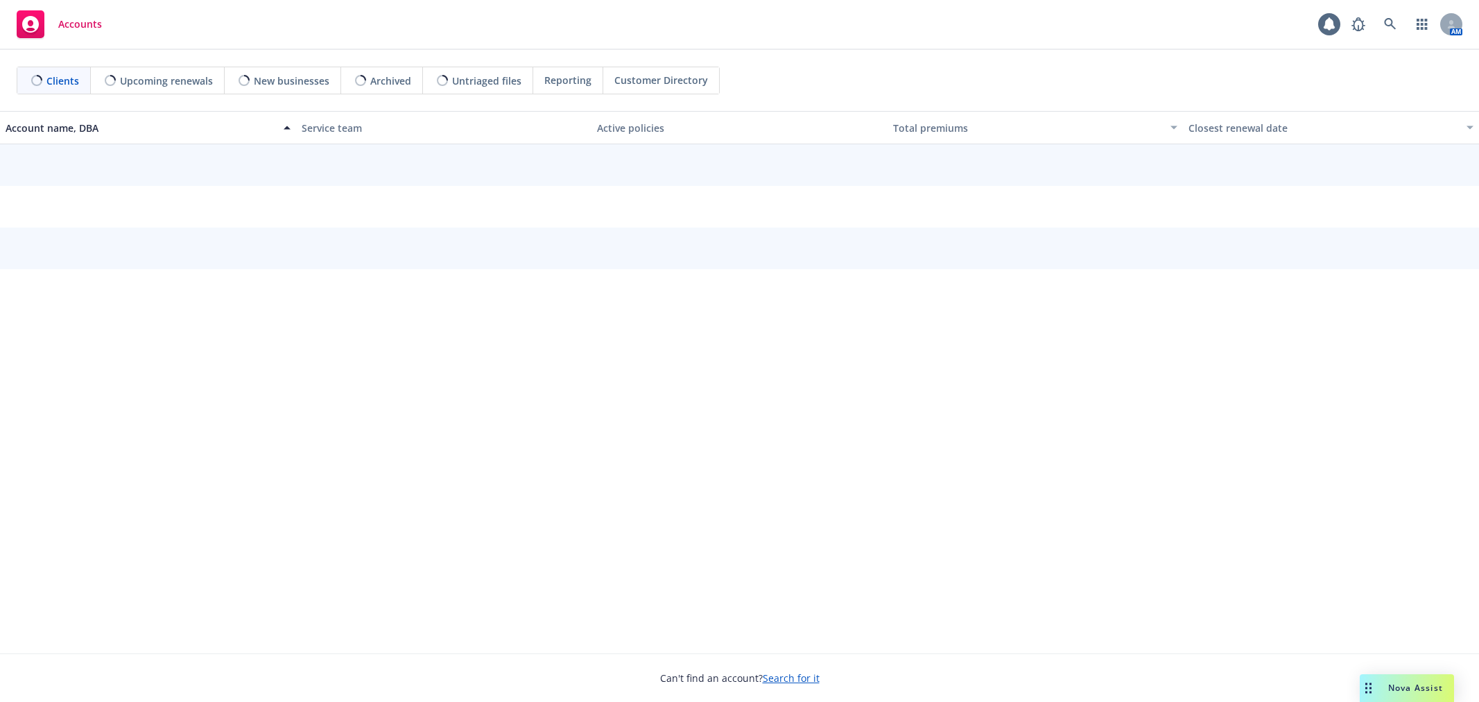 Image resolution: width=1479 pixels, height=702 pixels. I want to click on span: Nova Assist, so click(1415, 687).